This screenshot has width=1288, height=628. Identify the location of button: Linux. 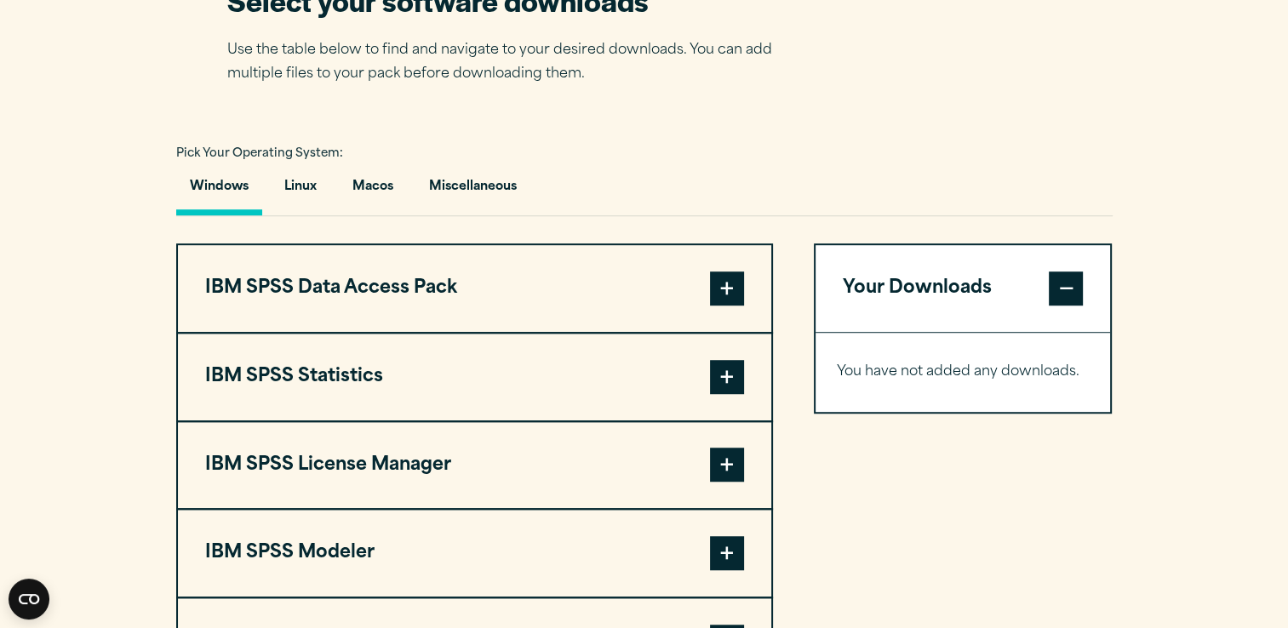
(300, 191).